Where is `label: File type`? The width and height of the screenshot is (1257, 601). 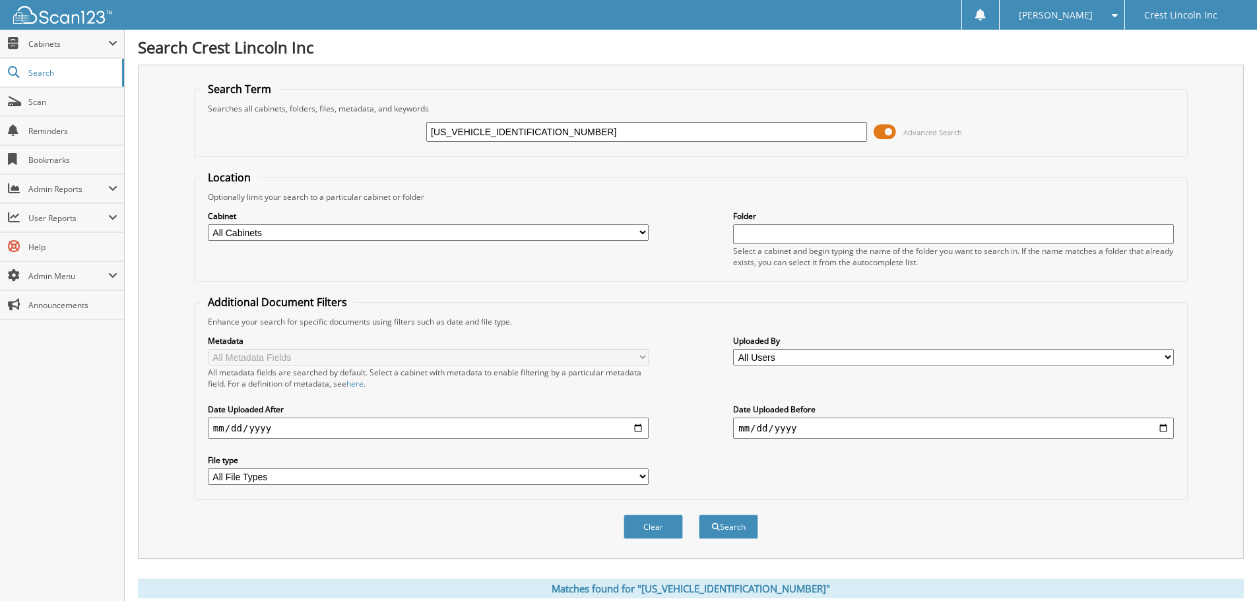
label: File type is located at coordinates (428, 460).